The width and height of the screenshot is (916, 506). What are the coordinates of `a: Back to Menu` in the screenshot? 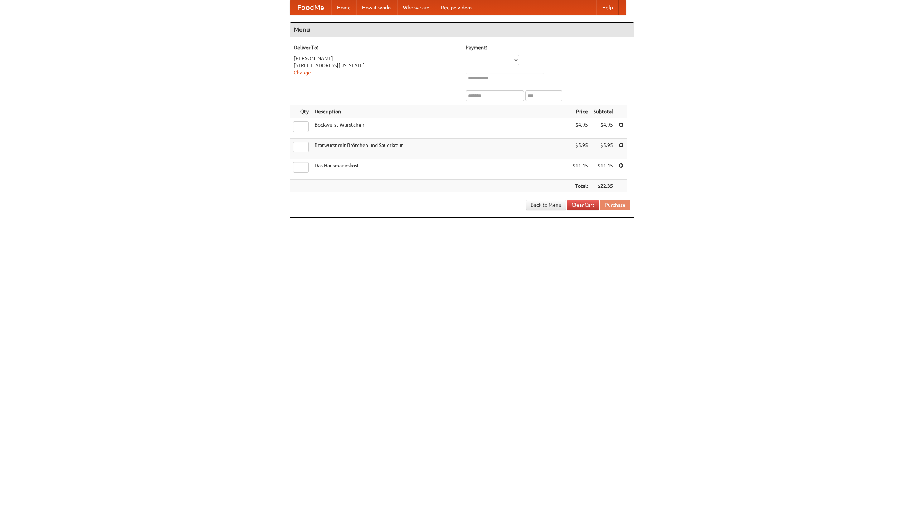 It's located at (546, 205).